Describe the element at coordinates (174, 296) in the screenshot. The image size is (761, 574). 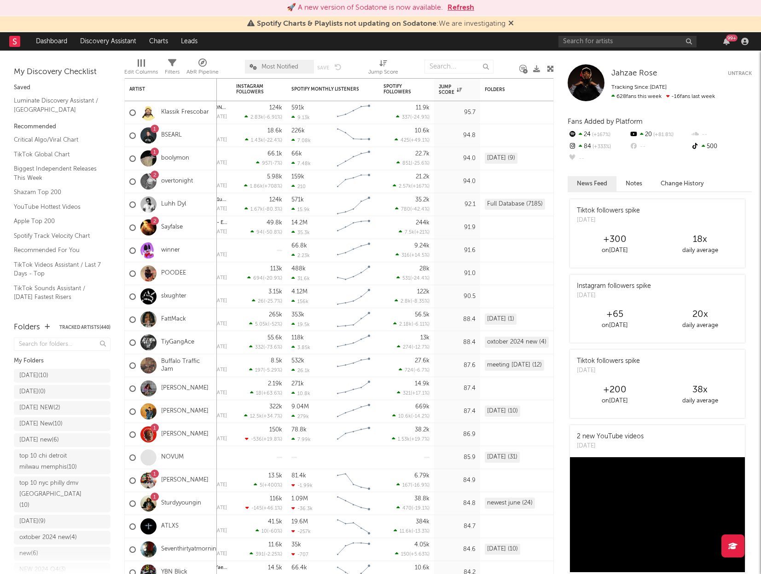
I see `a: slxughter` at that location.